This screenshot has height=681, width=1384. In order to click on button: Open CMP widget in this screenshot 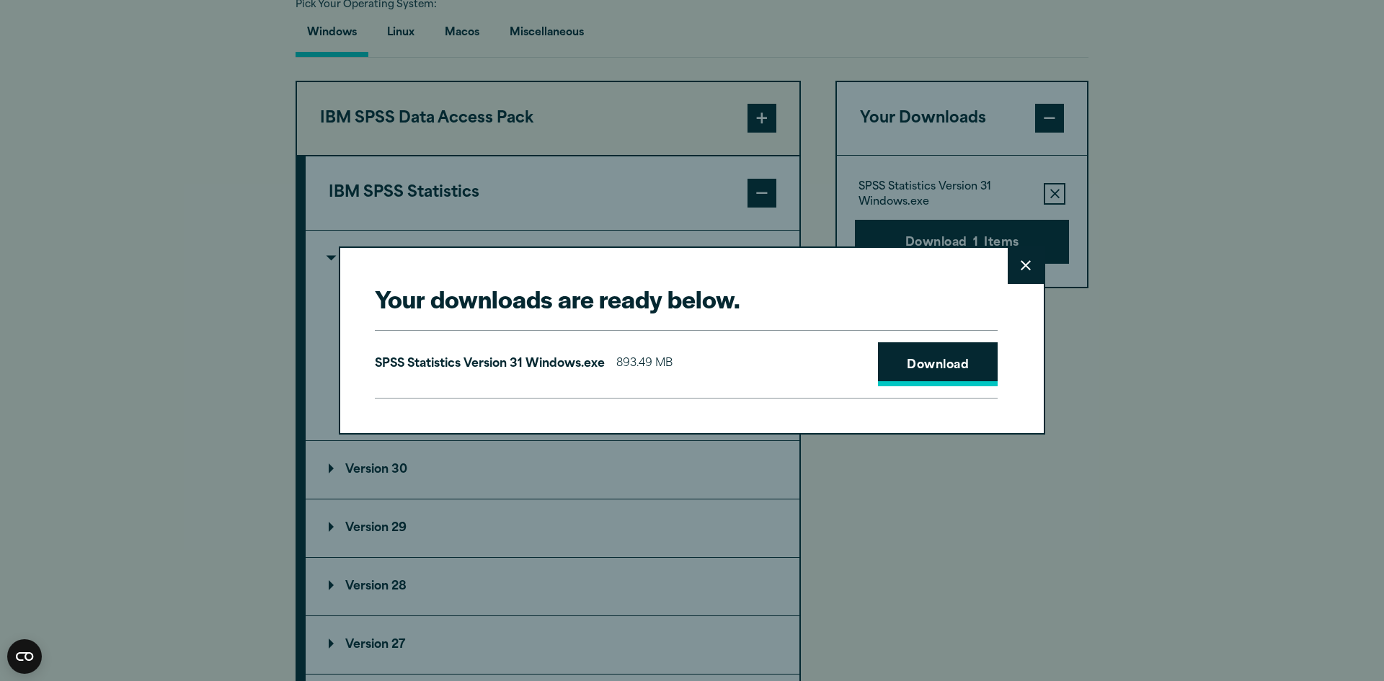, I will do `click(25, 656)`.